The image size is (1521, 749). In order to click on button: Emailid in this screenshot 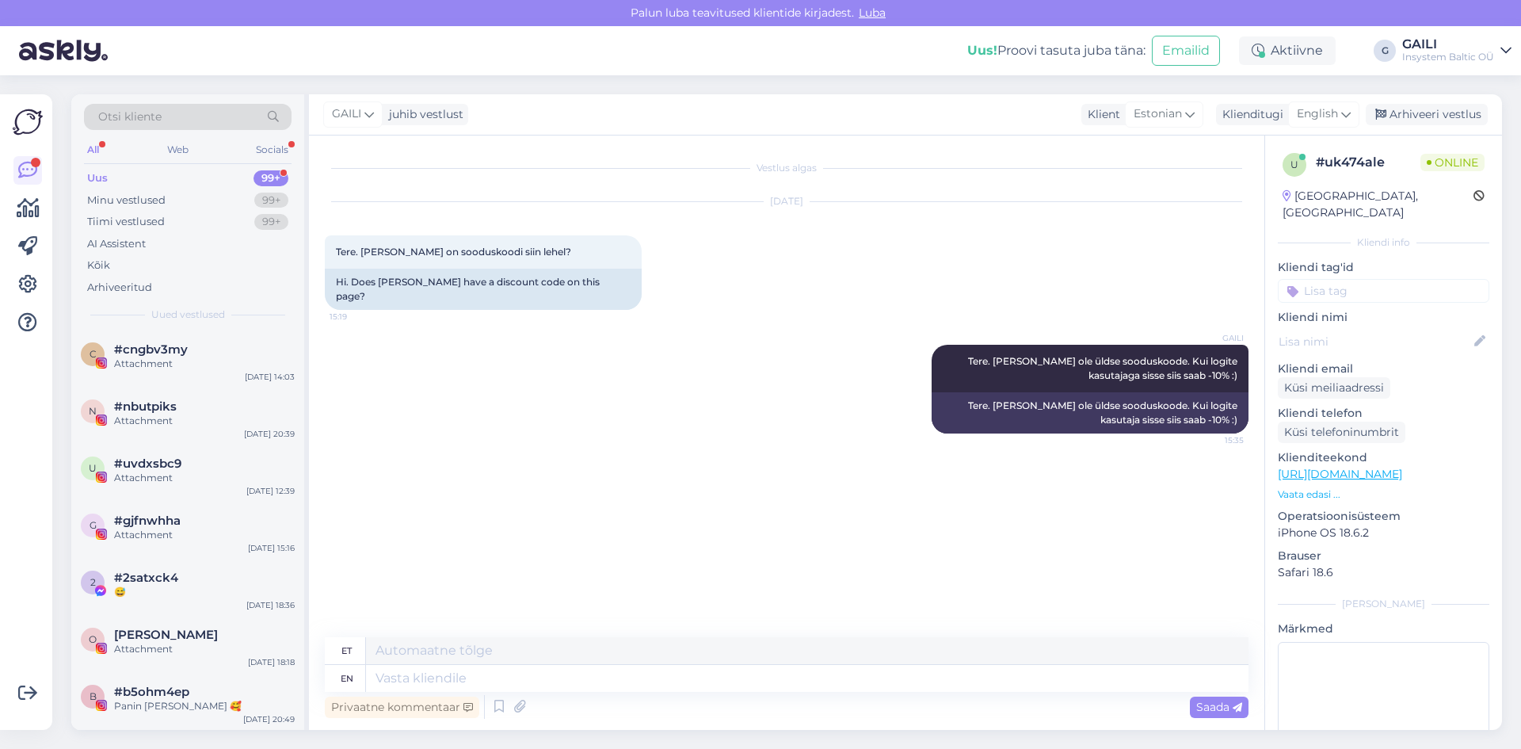, I will do `click(1186, 51)`.